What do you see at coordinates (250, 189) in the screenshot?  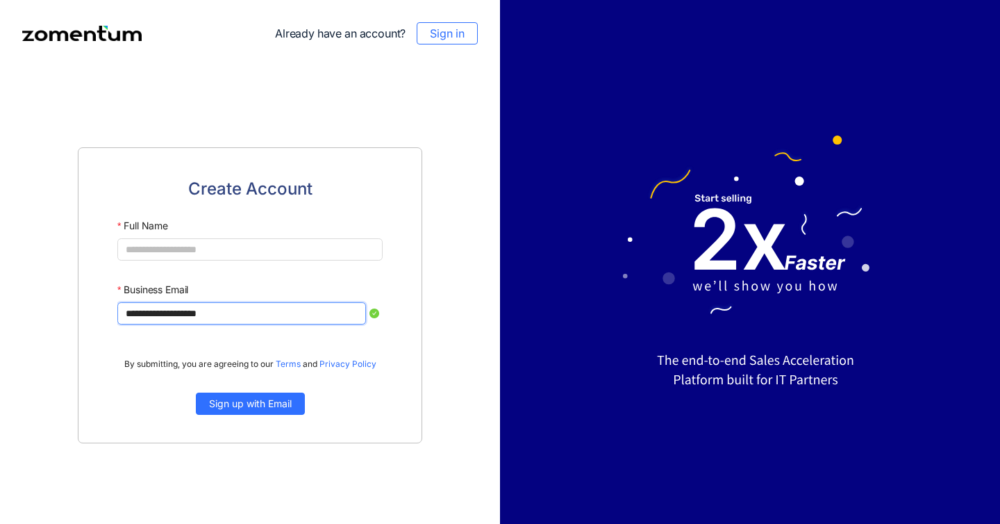 I see `span: Create Account` at bounding box center [250, 189].